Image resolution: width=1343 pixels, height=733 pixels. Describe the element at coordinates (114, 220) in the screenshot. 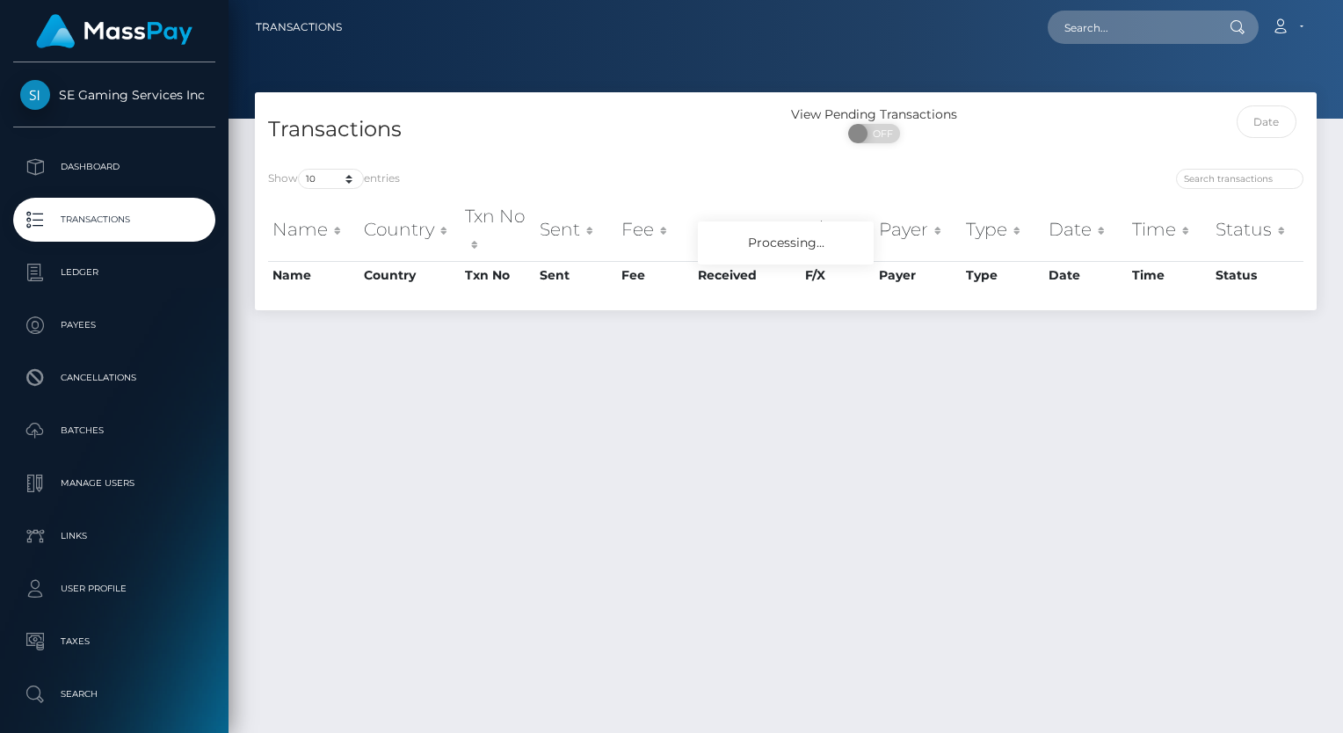

I see `p: Transactions` at that location.